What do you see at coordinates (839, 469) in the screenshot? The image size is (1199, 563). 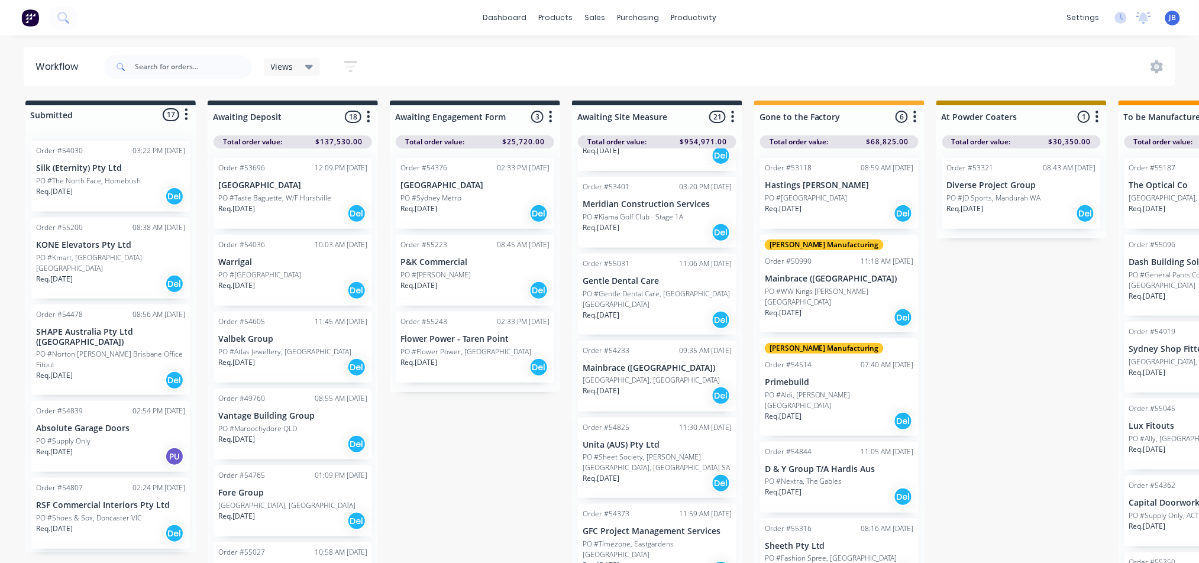 I see `p: D & Y Group T/A Hardis Aus` at bounding box center [839, 469].